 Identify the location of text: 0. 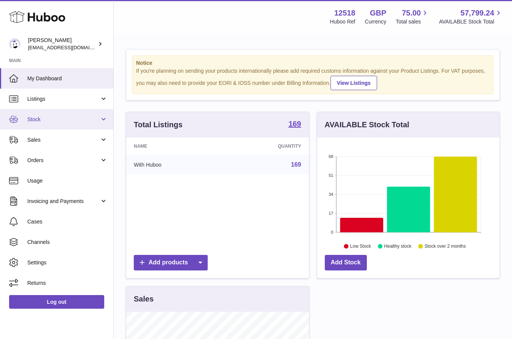
(332, 232).